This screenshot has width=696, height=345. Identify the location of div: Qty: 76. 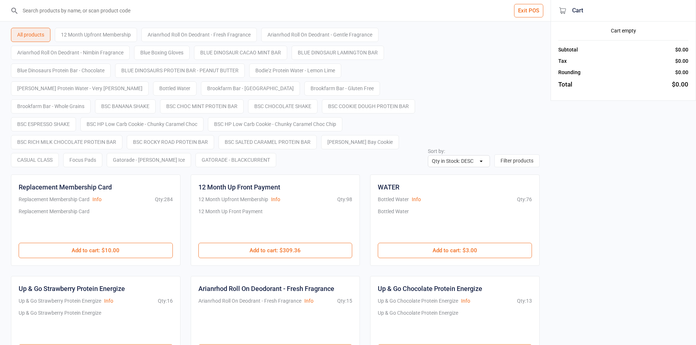
(524, 199).